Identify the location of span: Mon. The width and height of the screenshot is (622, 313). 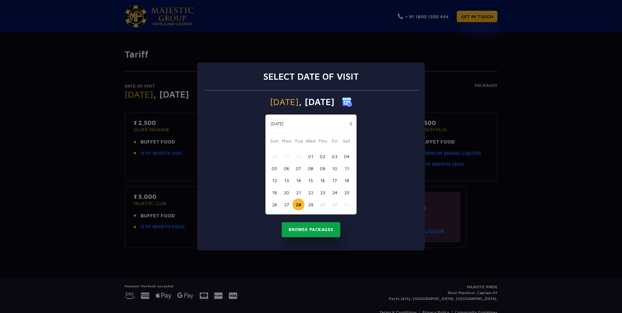
(286, 142).